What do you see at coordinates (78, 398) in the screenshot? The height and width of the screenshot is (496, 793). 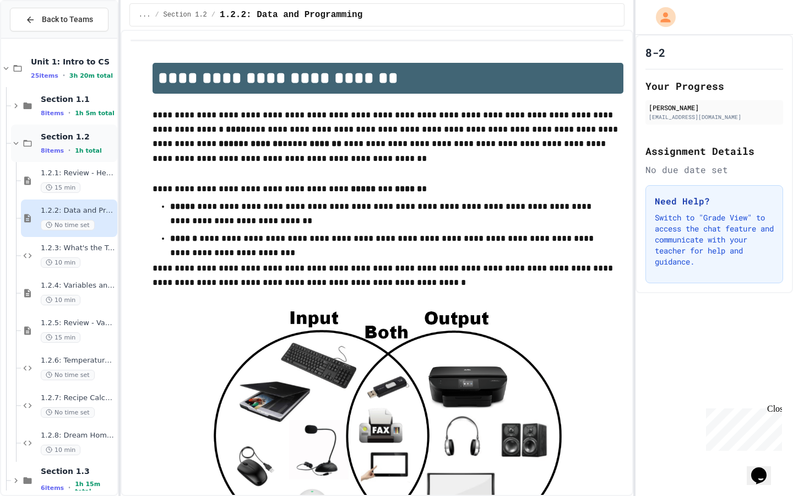 I see `span: 1.2.7: Recipe Calculator` at bounding box center [78, 398].